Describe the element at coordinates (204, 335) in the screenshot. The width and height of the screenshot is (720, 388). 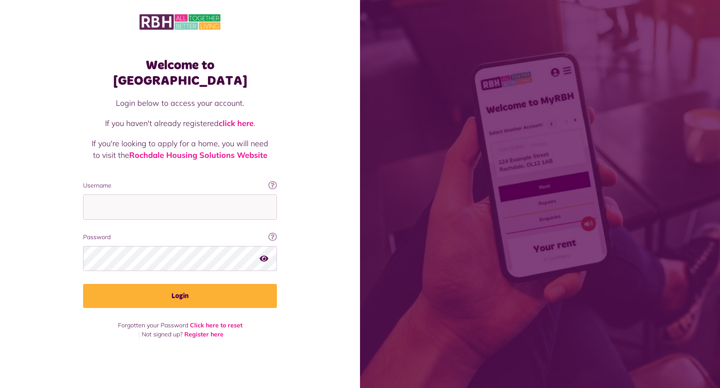
I see `a: Register here` at that location.